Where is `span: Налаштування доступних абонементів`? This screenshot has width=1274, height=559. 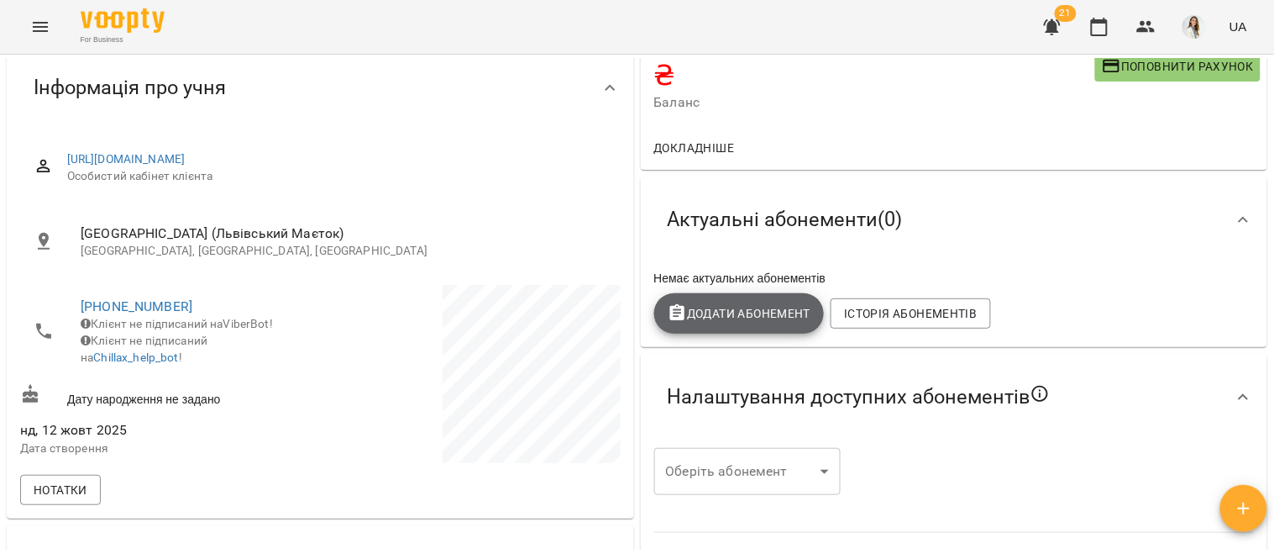 span: Налаштування доступних абонементів is located at coordinates (859, 397).